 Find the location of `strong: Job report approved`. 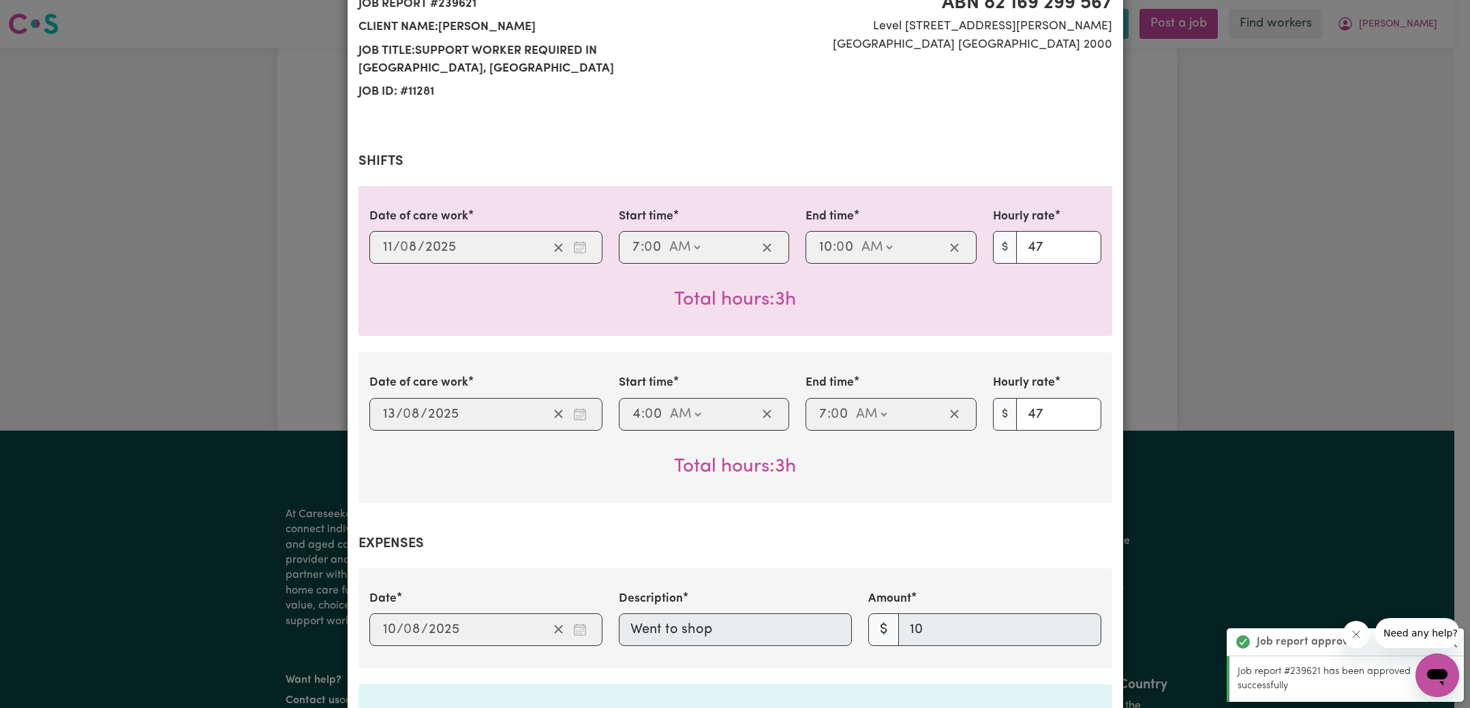

strong: Job report approved is located at coordinates (1309, 642).